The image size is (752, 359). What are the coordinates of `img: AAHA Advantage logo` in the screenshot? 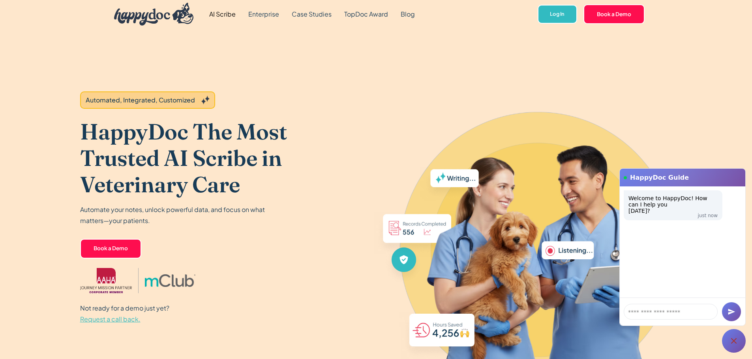 It's located at (106, 281).